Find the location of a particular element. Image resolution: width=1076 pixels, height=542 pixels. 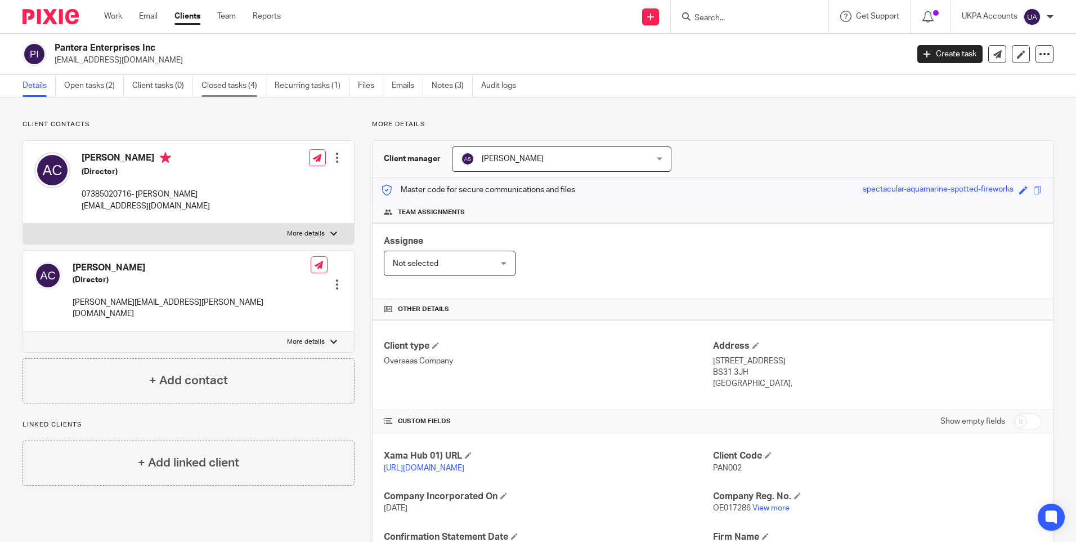

a: Details is located at coordinates (39, 86).